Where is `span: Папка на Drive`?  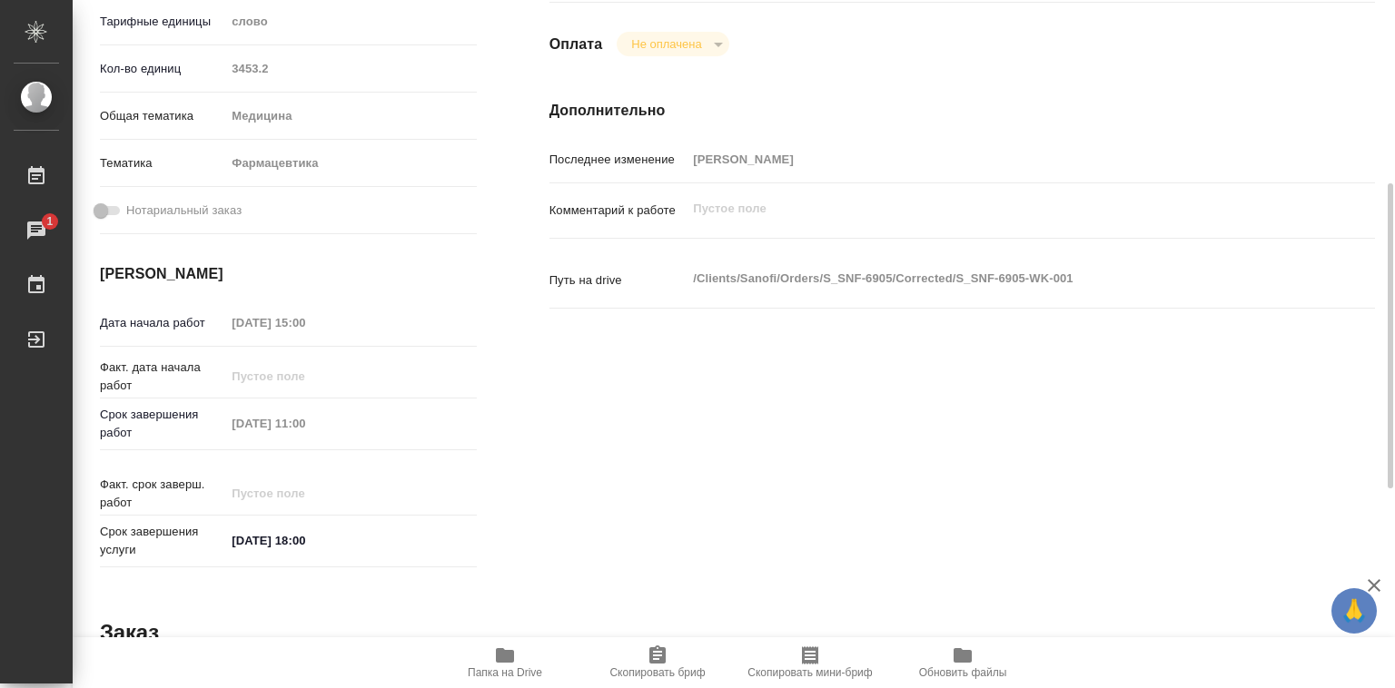 span: Папка на Drive is located at coordinates (505, 673).